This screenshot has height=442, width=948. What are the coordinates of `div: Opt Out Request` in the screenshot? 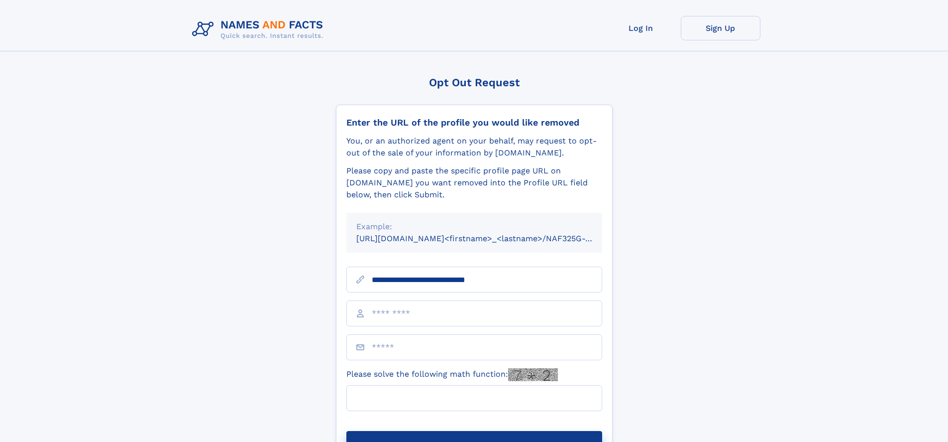 It's located at (474, 82).